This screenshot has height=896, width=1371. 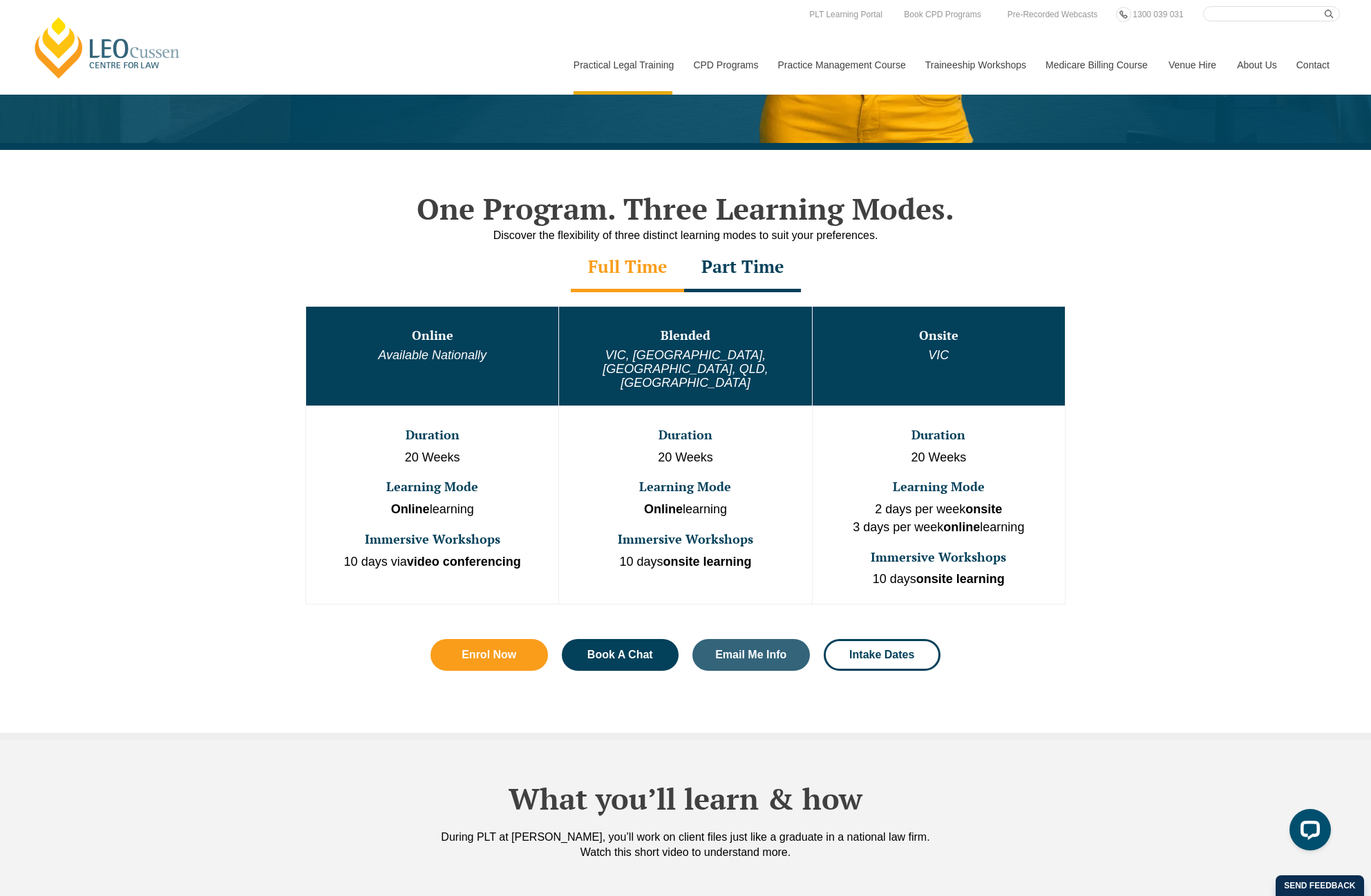 I want to click on h3: Blended, so click(x=685, y=336).